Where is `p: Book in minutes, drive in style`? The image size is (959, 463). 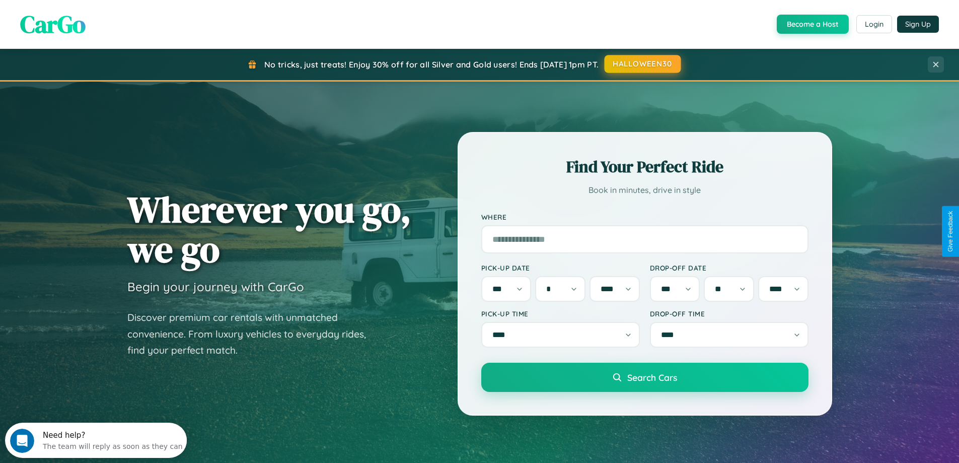
p: Book in minutes, drive in style is located at coordinates (645, 190).